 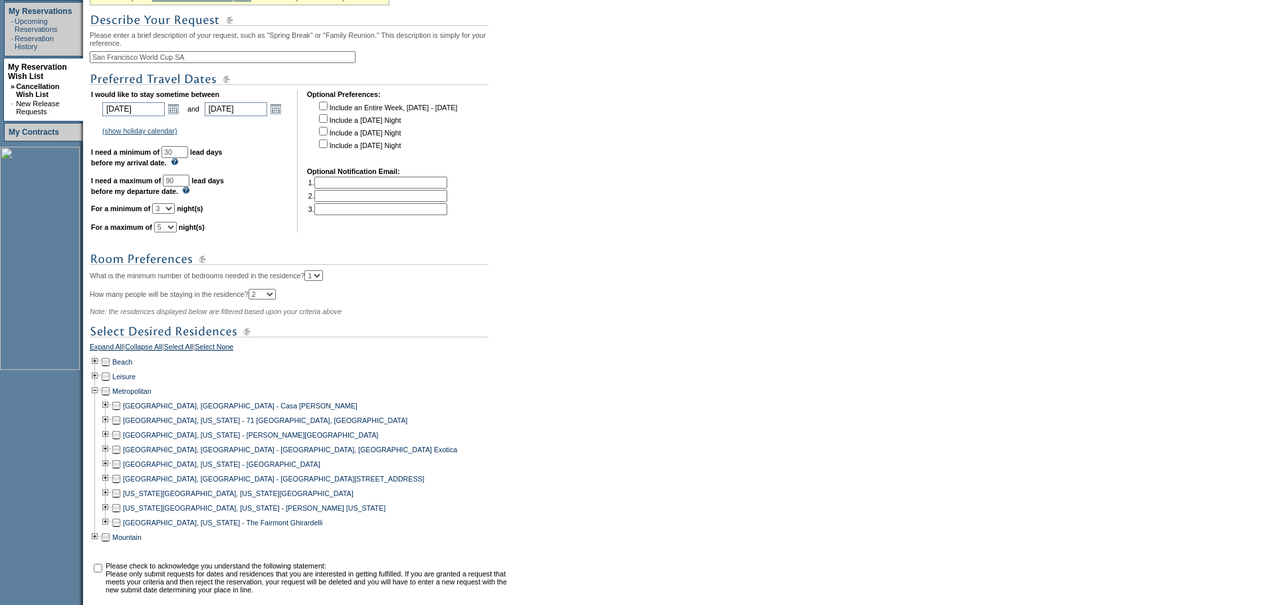 I want to click on span: Note: the residences displayed below are filtered based upon your criteria above, so click(x=215, y=312).